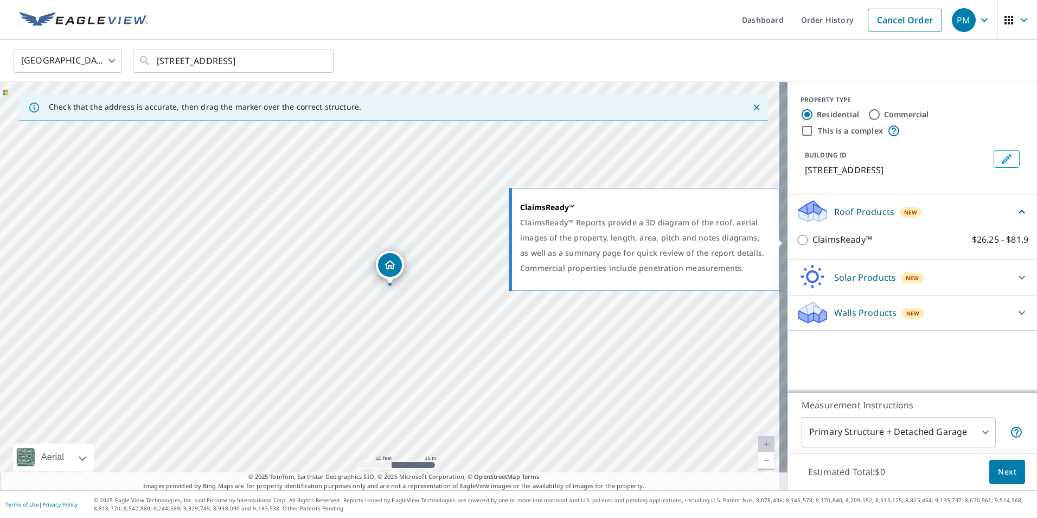  I want to click on p: Walls Products, so click(865, 312).